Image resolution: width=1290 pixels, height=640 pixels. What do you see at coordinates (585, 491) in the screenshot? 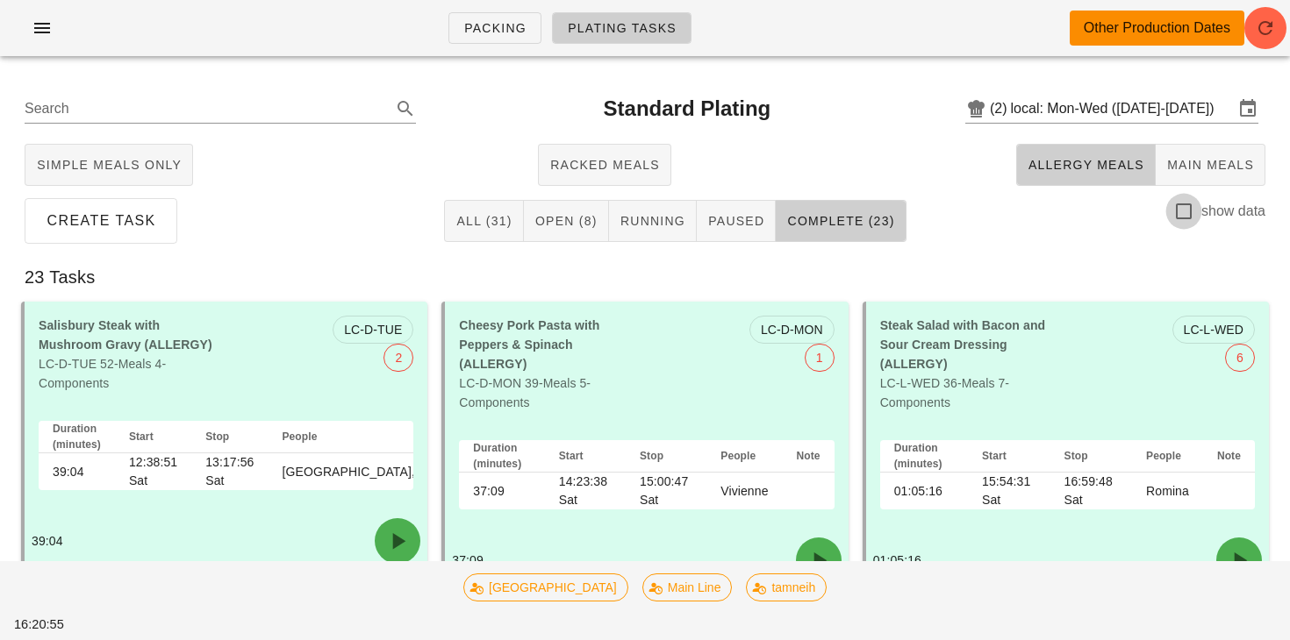
I see `td: 14:23:38 Sat` at bounding box center [585, 491].